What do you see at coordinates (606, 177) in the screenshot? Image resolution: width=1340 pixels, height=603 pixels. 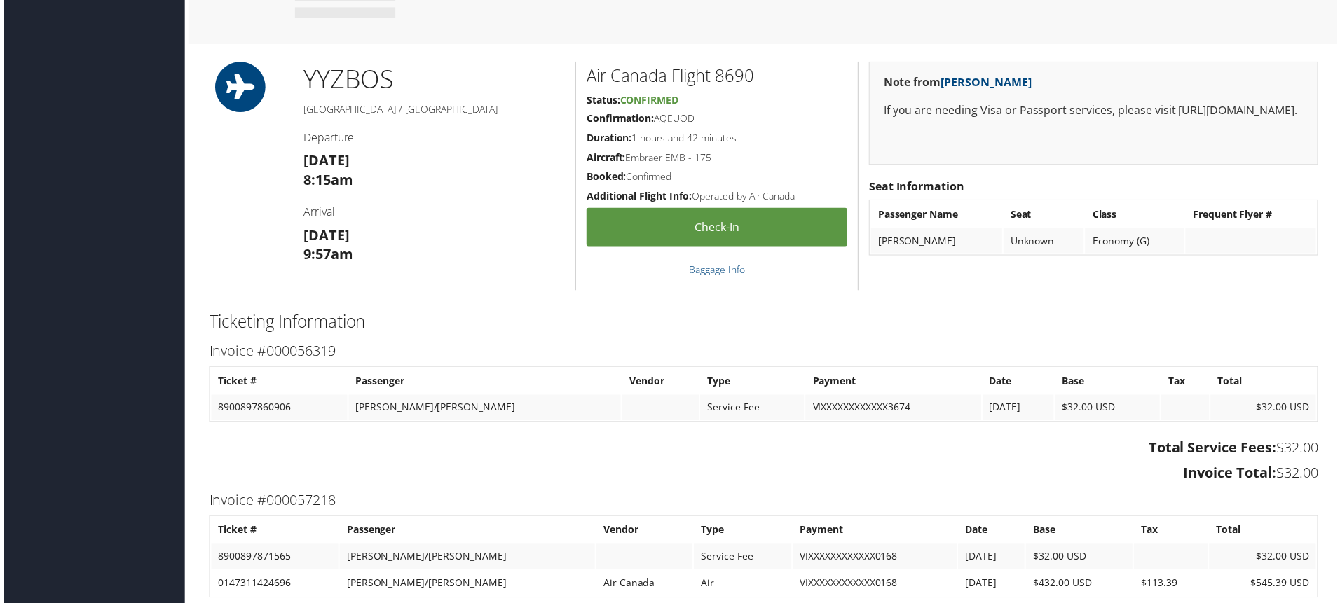 I see `strong: Booked:` at bounding box center [606, 177].